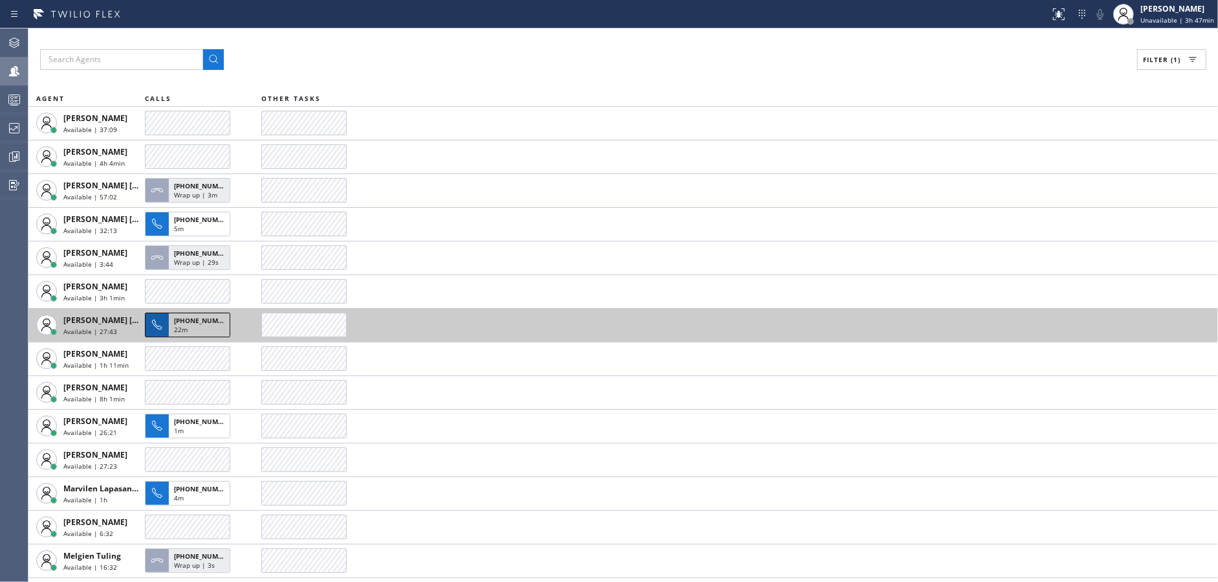  I want to click on span: Wrap up | 3s, so click(194, 565).